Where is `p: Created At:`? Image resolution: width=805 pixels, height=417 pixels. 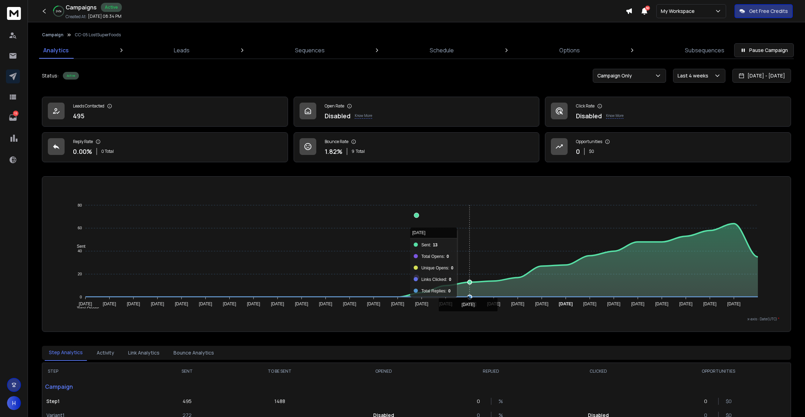
p: Created At: is located at coordinates (76, 17).